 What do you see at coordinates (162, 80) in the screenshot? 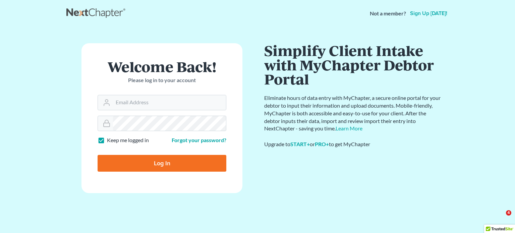
I see `p: Please log in to your account` at bounding box center [162, 80].